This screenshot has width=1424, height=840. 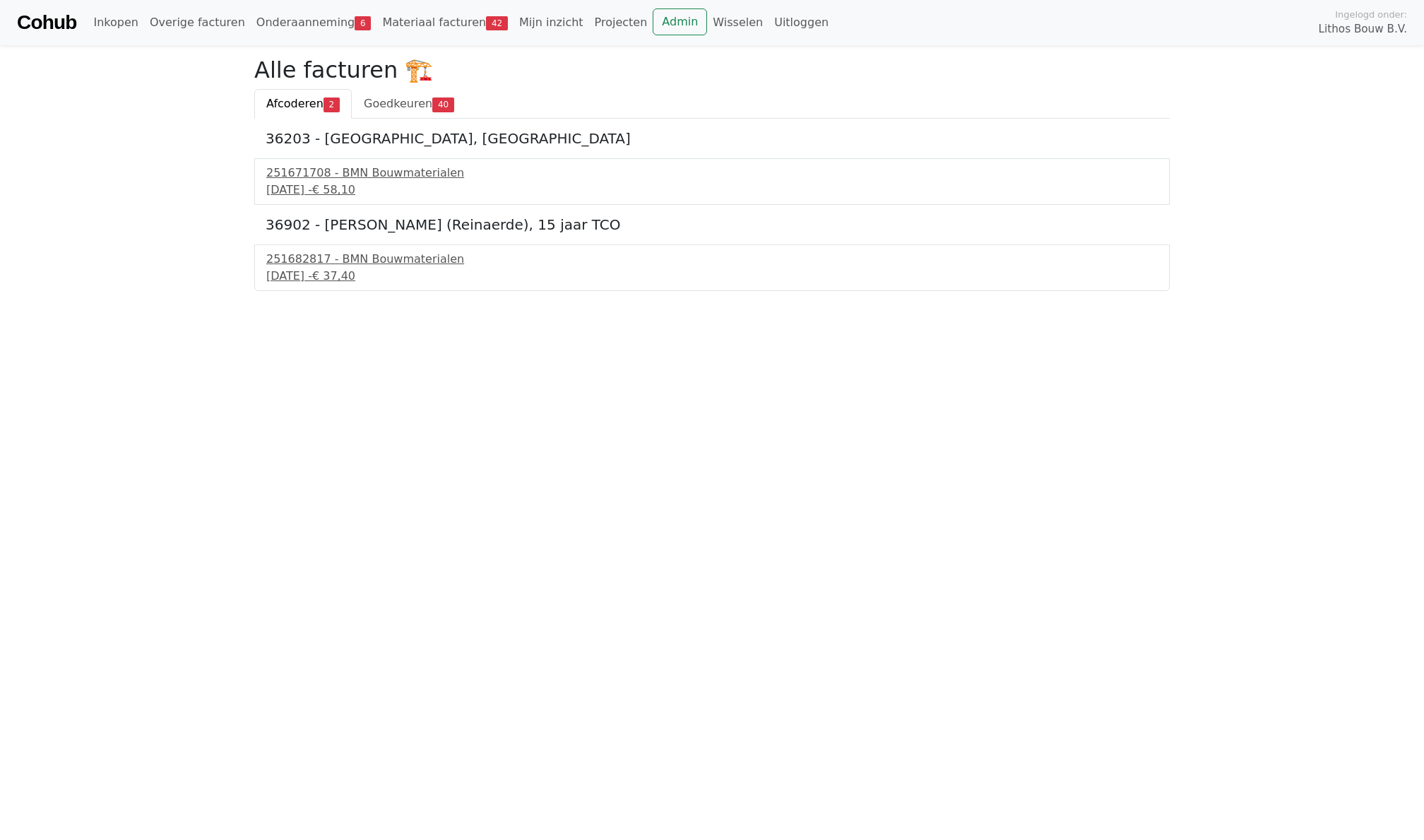 I want to click on h2: Alle facturen 🏗️, so click(x=712, y=70).